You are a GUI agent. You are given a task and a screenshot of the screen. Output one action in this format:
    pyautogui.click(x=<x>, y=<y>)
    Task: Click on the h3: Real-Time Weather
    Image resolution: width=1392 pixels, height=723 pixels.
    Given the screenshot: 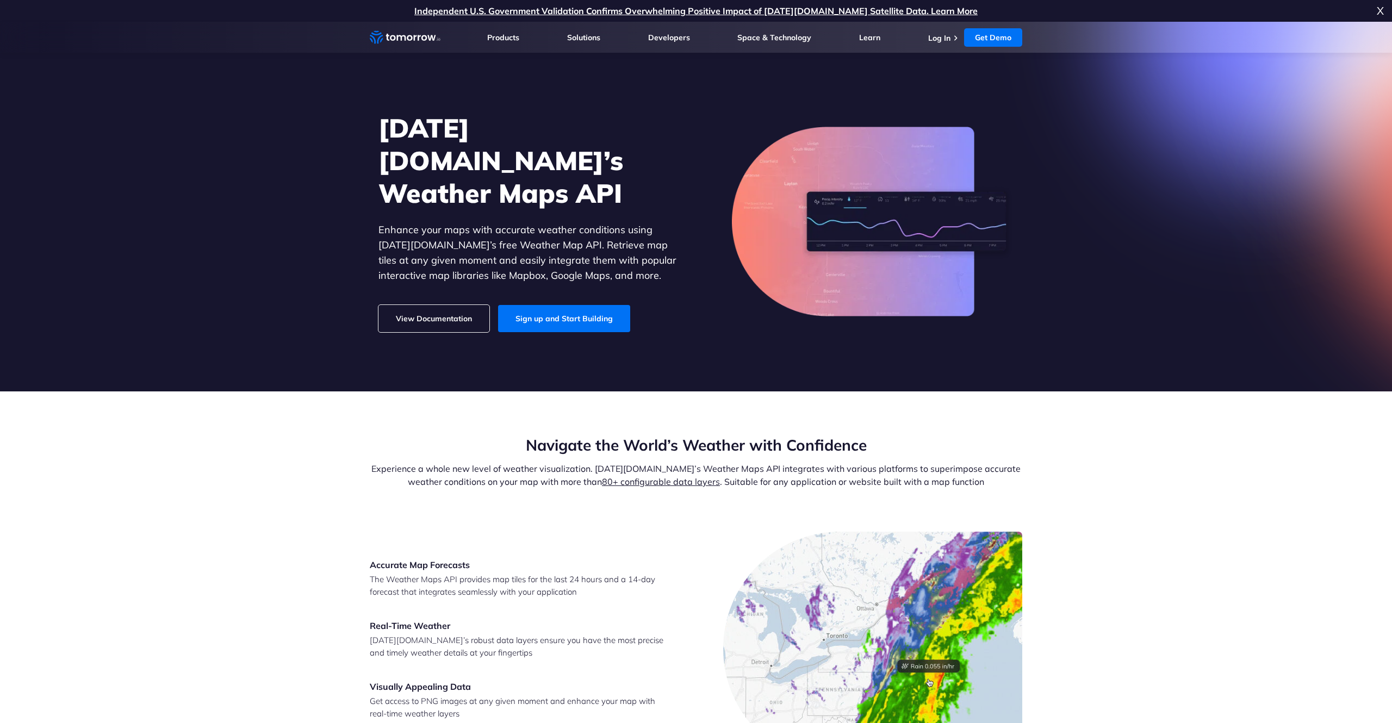 What is the action you would take?
    pyautogui.click(x=519, y=626)
    